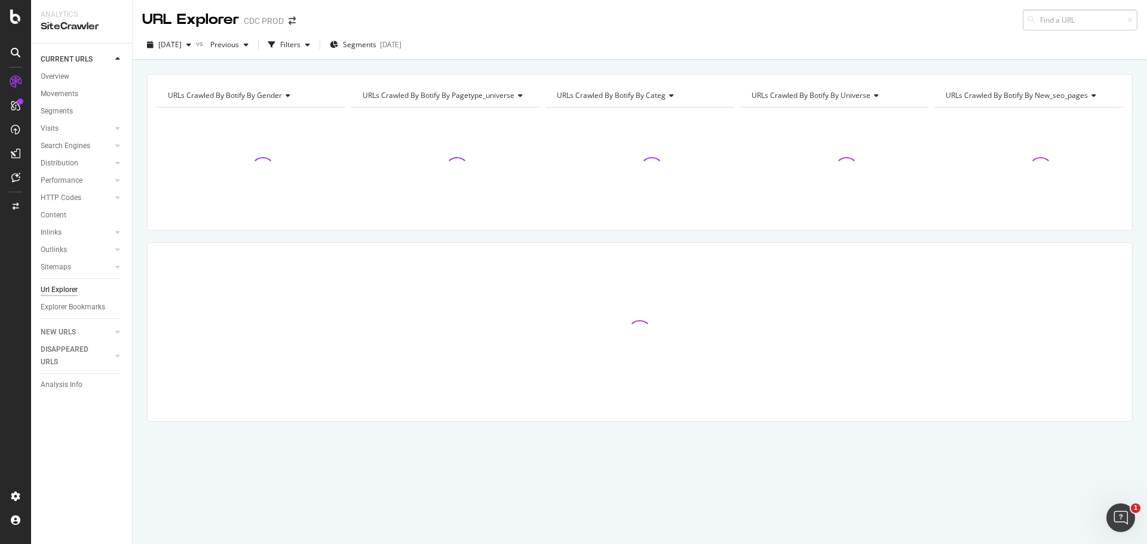 This screenshot has height=544, width=1147. I want to click on div: Distribution, so click(59, 163).